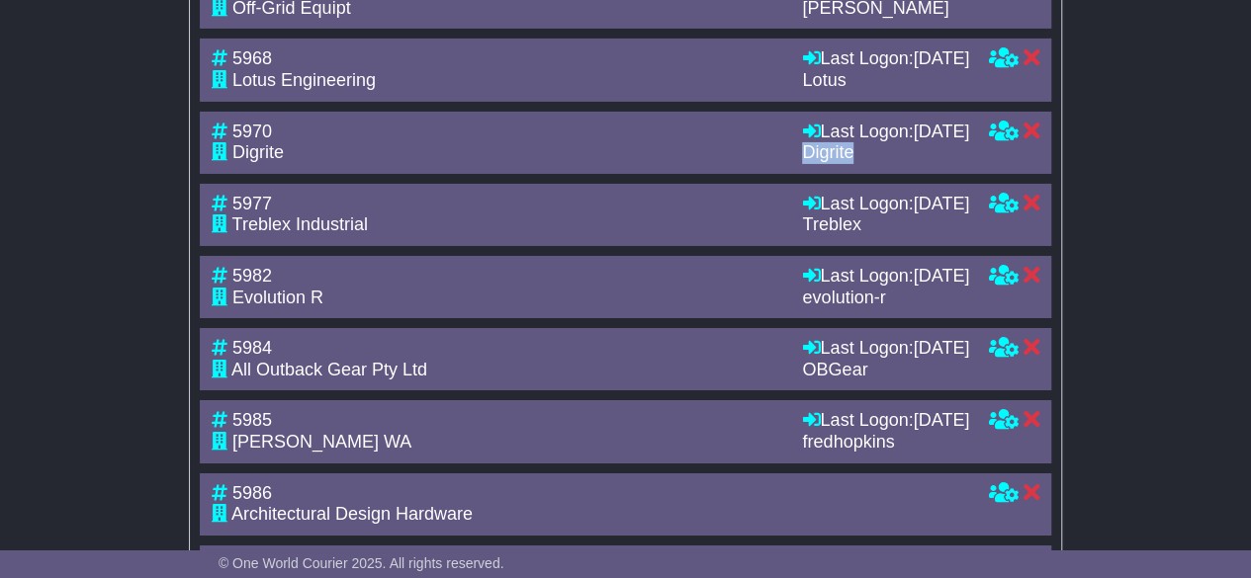  I want to click on span: Lotus Engineering, so click(304, 80).